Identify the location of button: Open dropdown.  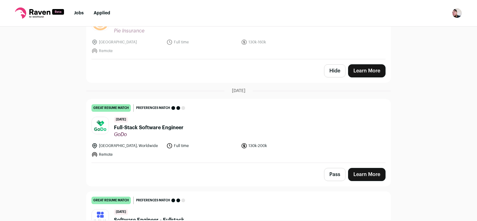
(457, 13).